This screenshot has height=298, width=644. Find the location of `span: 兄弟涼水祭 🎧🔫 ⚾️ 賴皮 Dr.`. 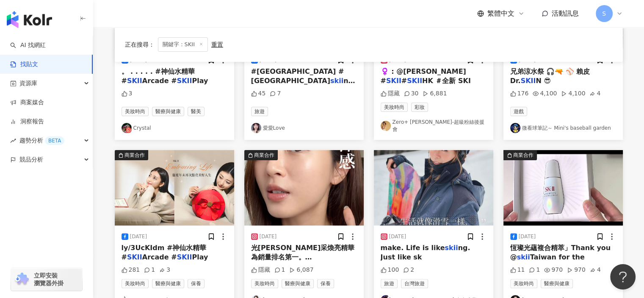

span: 兄弟涼水祭 🎧🔫 ⚾️ 賴皮 Dr. is located at coordinates (550, 76).